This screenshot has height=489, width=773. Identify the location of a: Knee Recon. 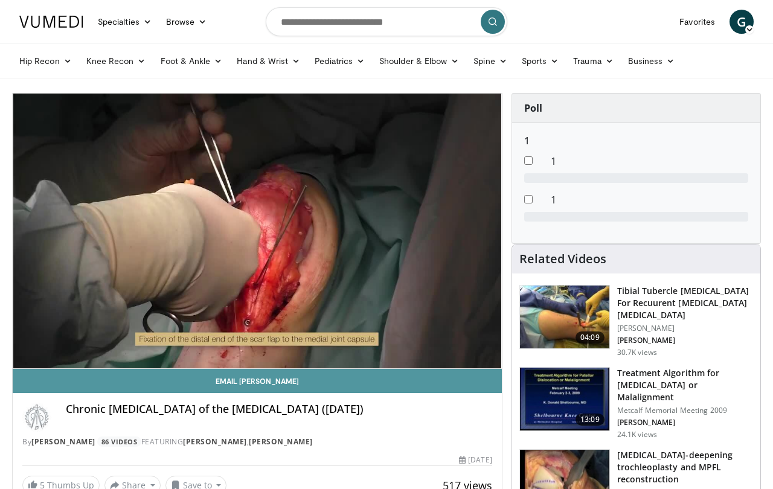
(116, 61).